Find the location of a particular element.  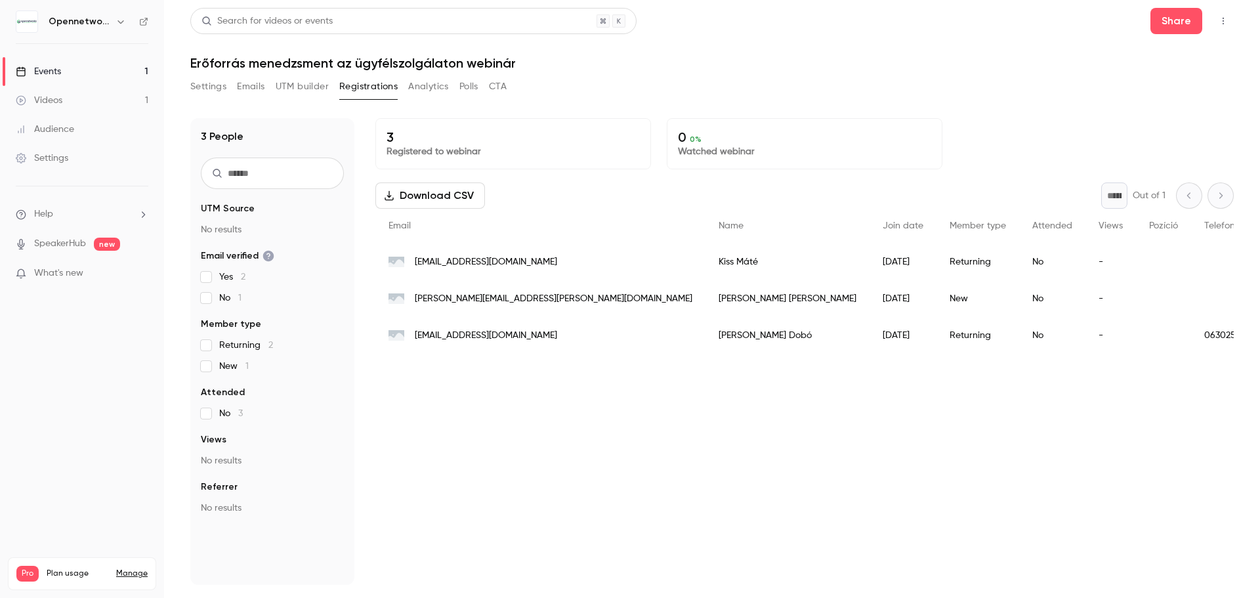

span: What's new is located at coordinates (58, 273).